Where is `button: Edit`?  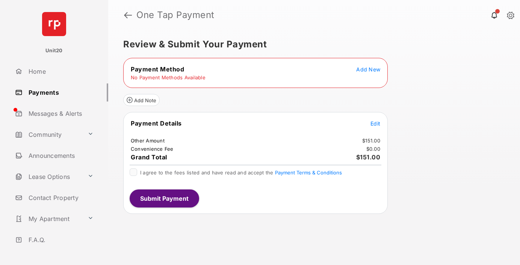 button: Edit is located at coordinates (375, 123).